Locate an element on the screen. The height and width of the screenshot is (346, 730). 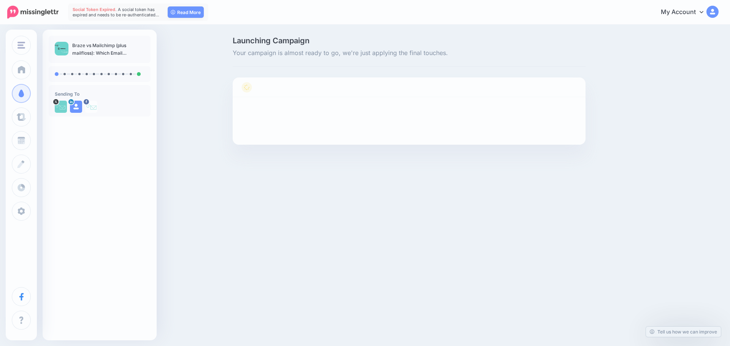
img: 7dbba583924836a7773d56d98f2a98f8_thumb.jpg is located at coordinates (62, 49).